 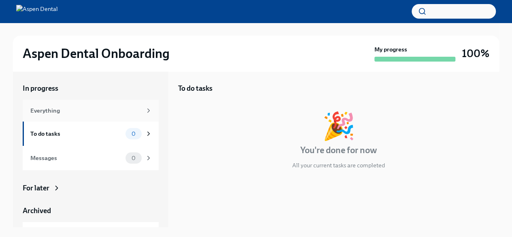 I want to click on div: For later, so click(x=36, y=188).